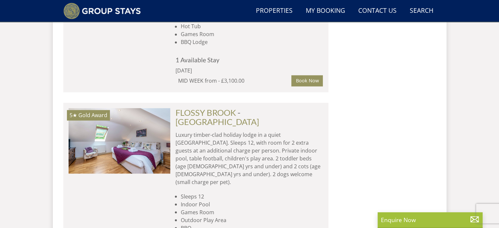 This screenshot has width=499, height=228. Describe the element at coordinates (252, 42) in the screenshot. I see `li: BBQ Lodge` at that location.